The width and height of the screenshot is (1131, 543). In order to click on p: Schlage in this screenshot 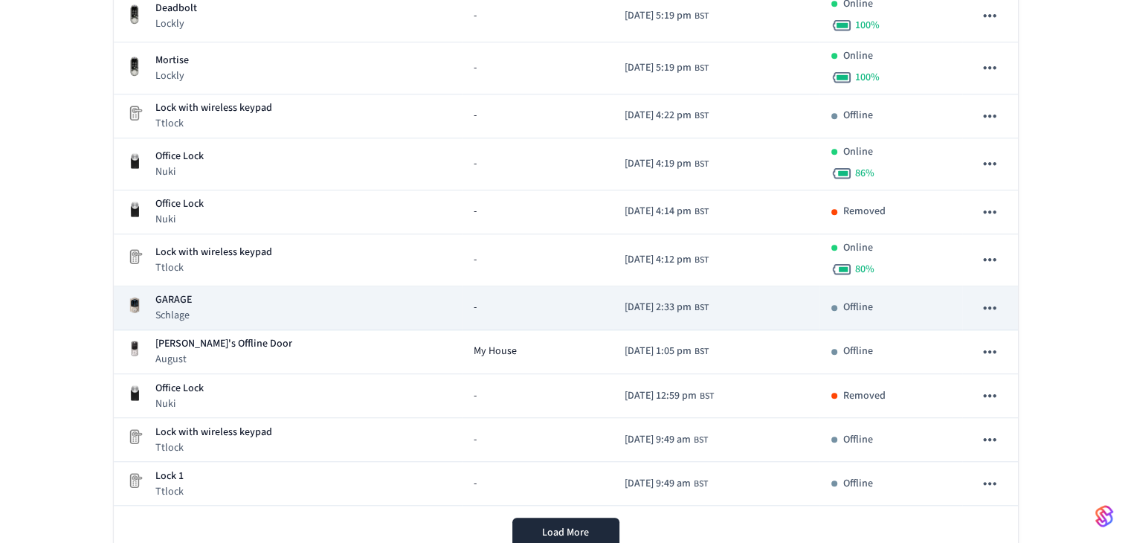, I will do `click(173, 315)`.